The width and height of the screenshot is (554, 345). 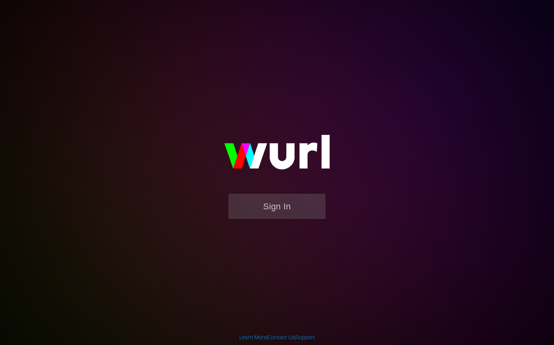 I want to click on a: Learn More, so click(x=253, y=337).